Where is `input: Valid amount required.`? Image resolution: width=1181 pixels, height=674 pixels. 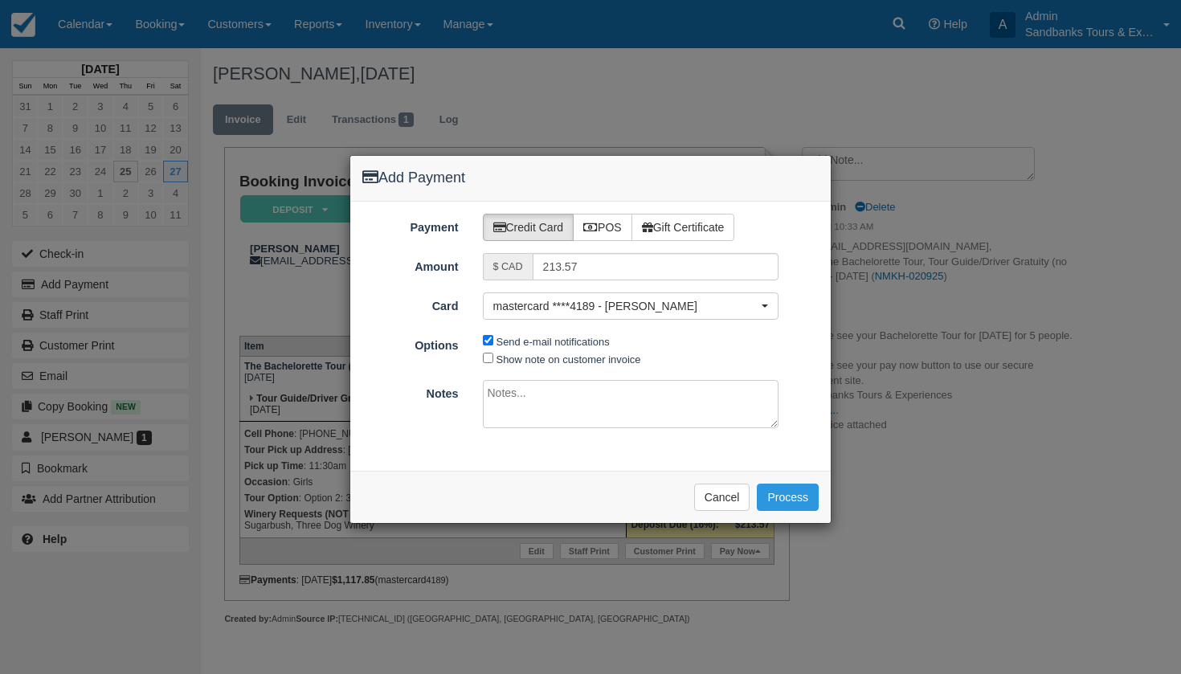 input: Valid amount required. is located at coordinates (656, 267).